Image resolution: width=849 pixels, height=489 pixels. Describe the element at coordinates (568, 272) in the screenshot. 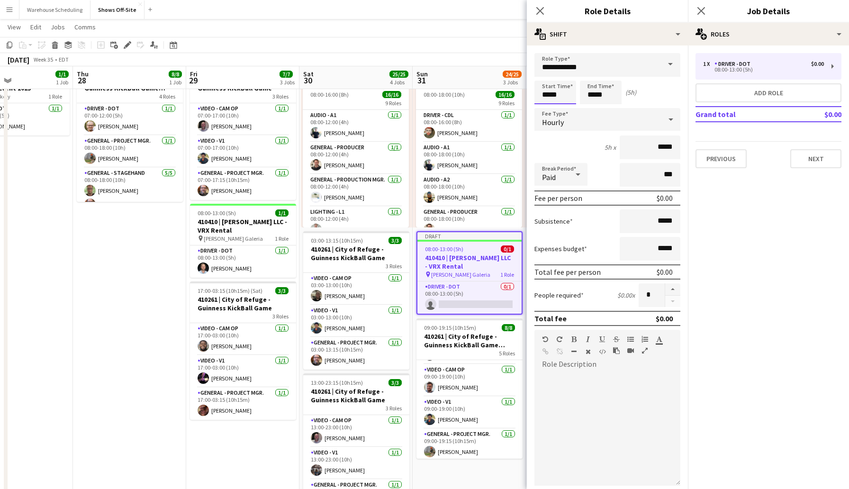

I see `div: Total fee per person` at that location.